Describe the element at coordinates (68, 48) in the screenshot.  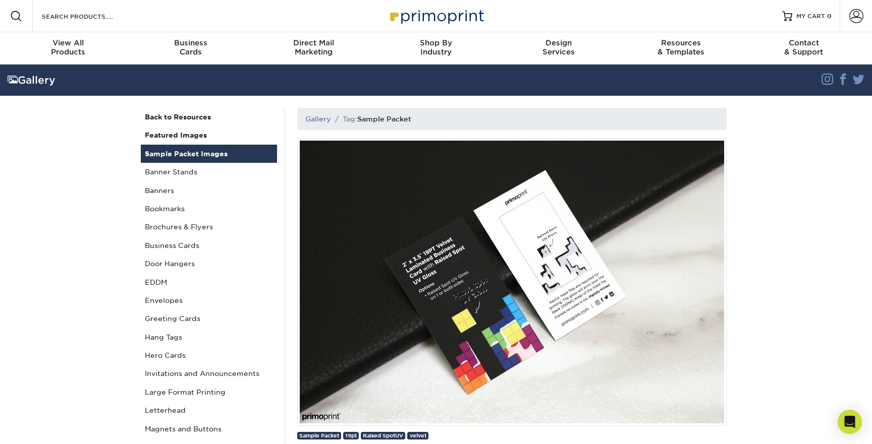
I see `a: View AllProducts` at that location.